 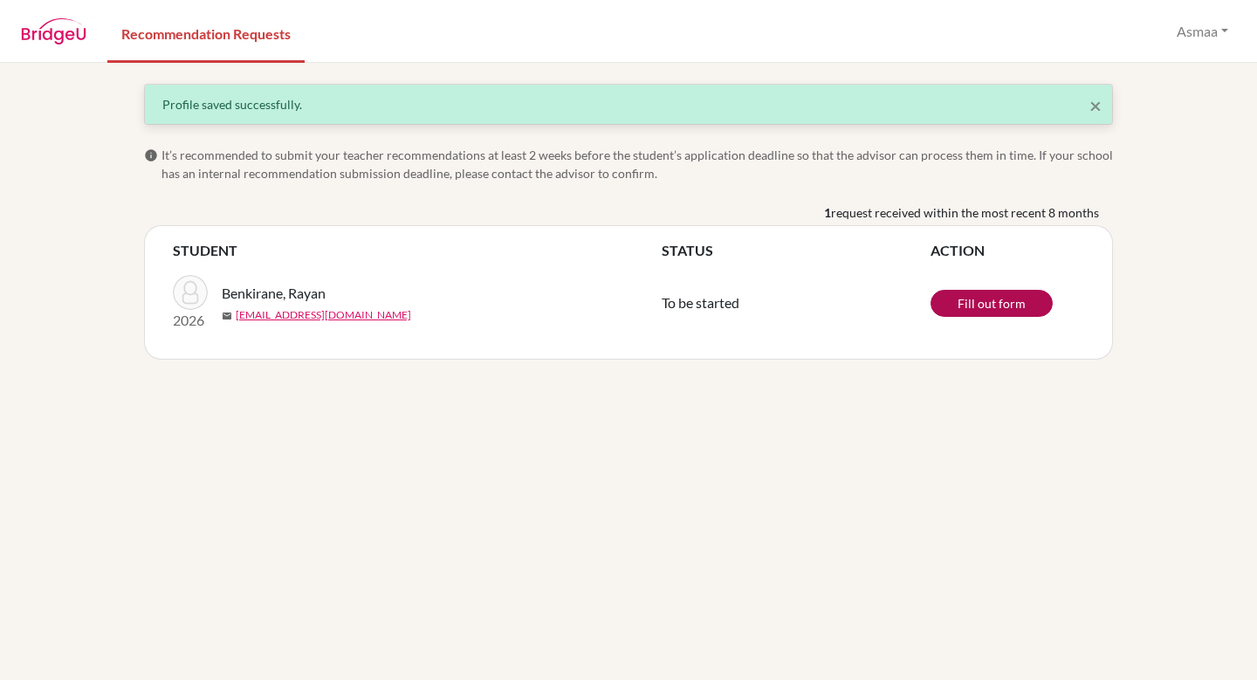 What do you see at coordinates (700, 302) in the screenshot?
I see `span: To be started` at bounding box center [700, 302].